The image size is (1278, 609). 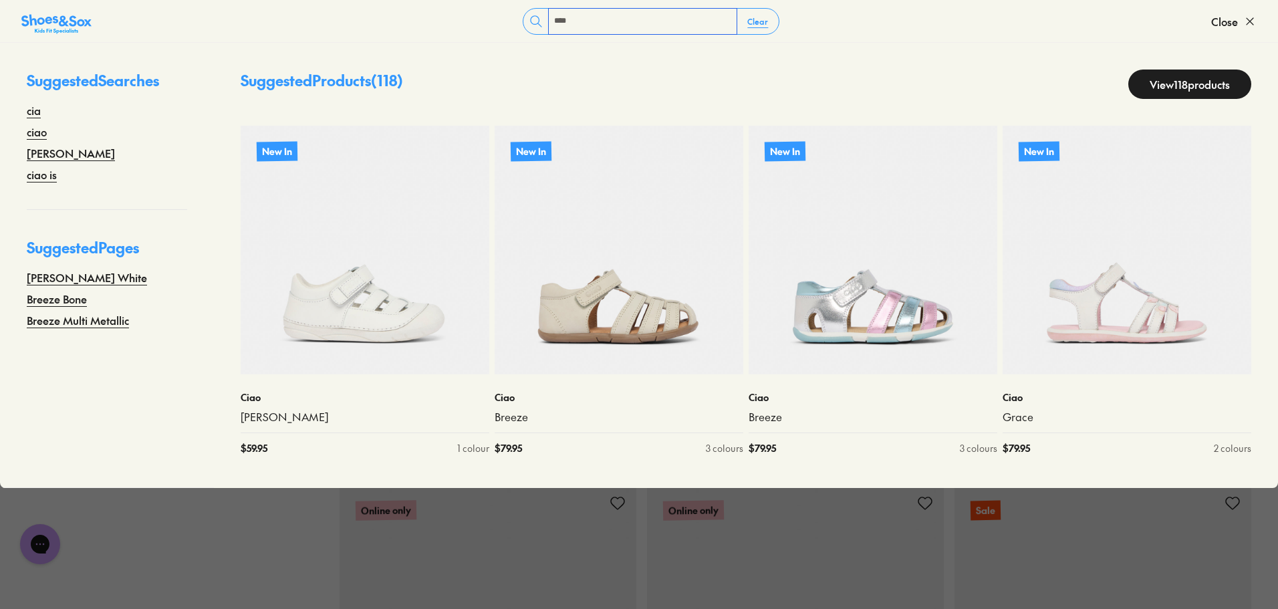 I want to click on div: 2 colours, so click(x=1233, y=448).